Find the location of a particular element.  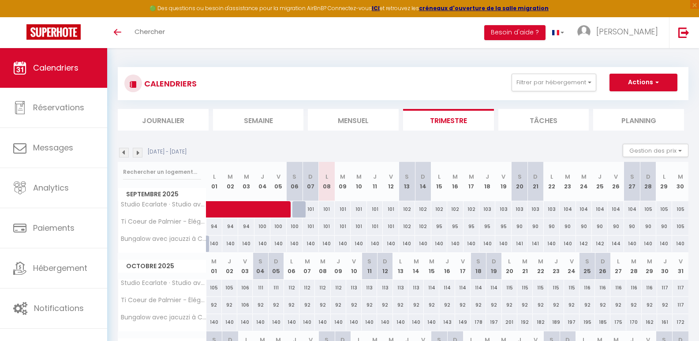

div: 141 is located at coordinates (535, 243).